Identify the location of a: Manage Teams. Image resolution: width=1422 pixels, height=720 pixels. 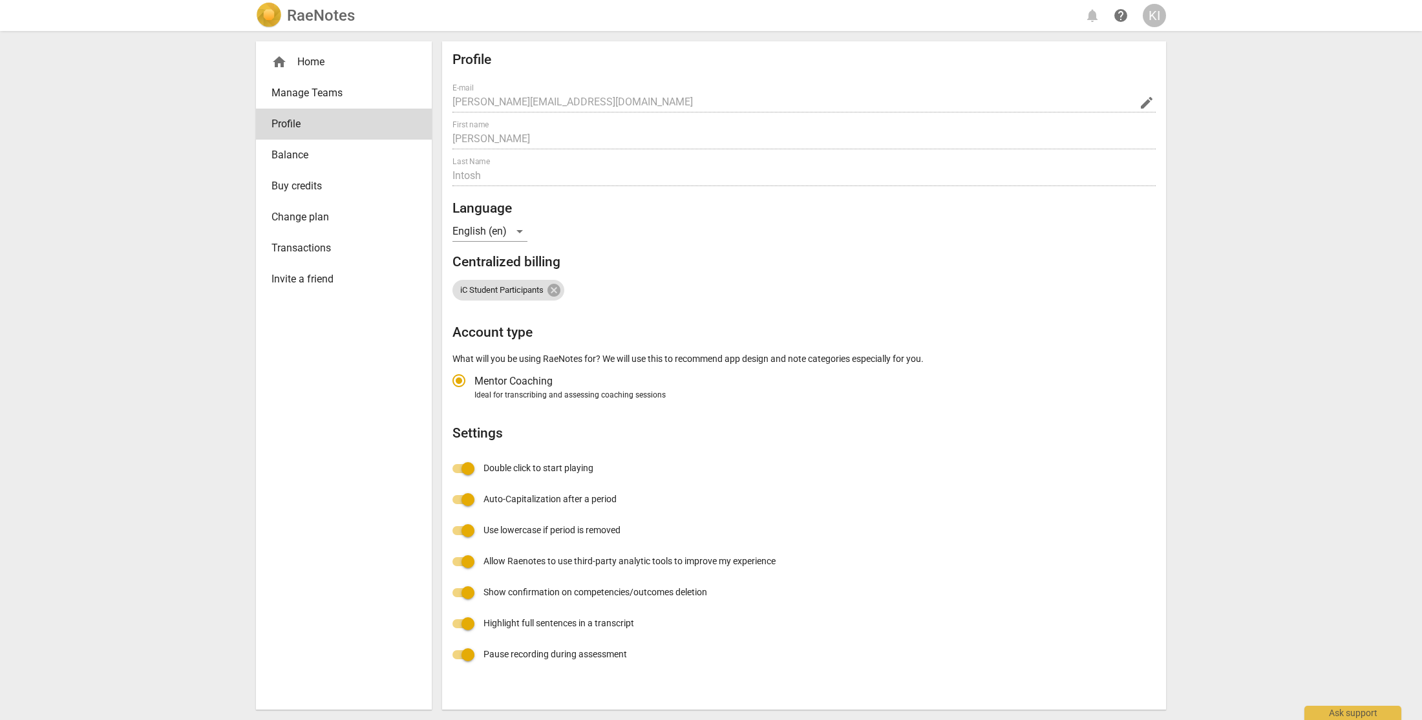
(344, 93).